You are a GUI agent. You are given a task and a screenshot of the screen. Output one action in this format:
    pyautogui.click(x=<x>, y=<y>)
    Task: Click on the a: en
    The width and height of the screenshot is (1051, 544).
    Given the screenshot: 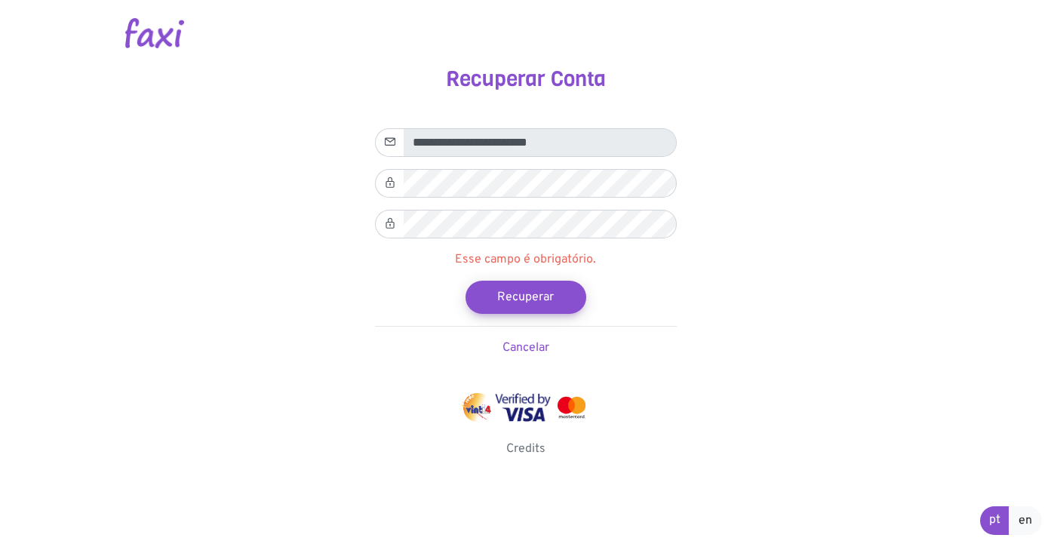 What is the action you would take?
    pyautogui.click(x=1025, y=520)
    